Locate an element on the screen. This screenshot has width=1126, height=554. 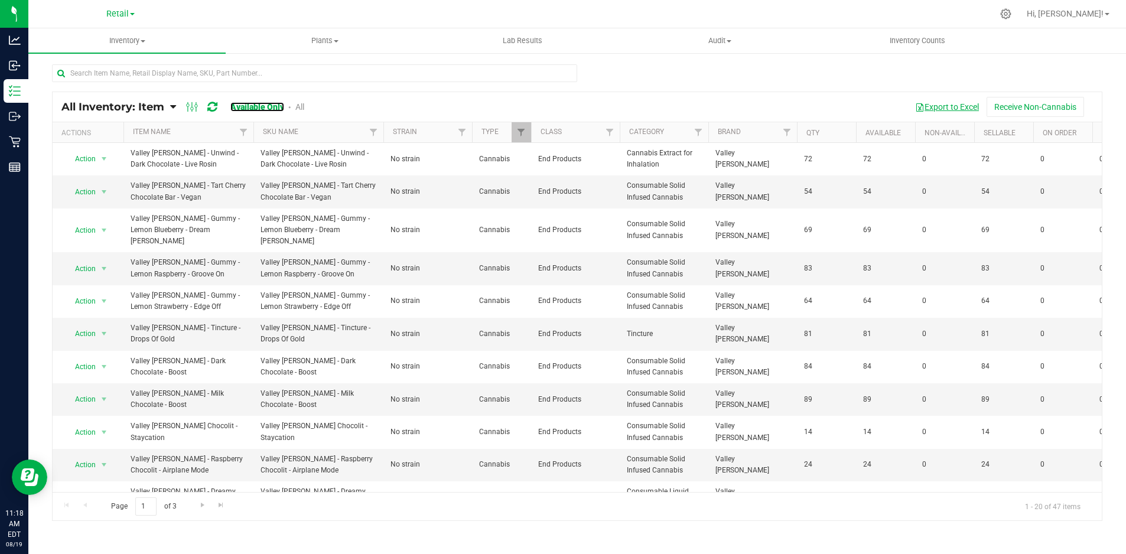
span: 14 is located at coordinates (827, 432).